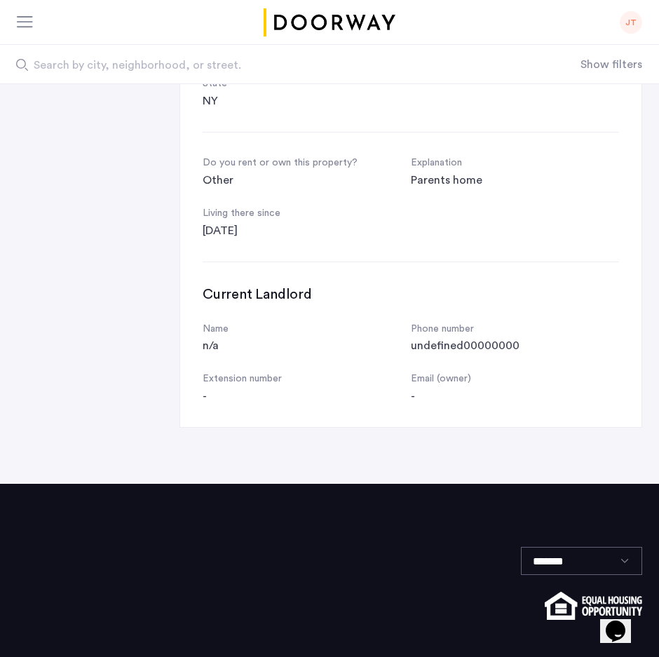  I want to click on img: equal-housing.png, so click(593, 606).